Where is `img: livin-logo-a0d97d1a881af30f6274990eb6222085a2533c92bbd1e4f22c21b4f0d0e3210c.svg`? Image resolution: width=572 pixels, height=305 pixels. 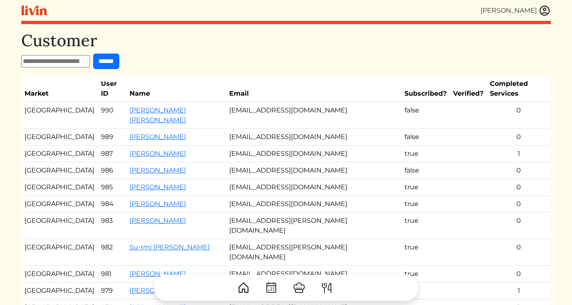 img: livin-logo-a0d97d1a881af30f6274990eb6222085a2533c92bbd1e4f22c21b4f0d0e3210c.svg is located at coordinates (34, 10).